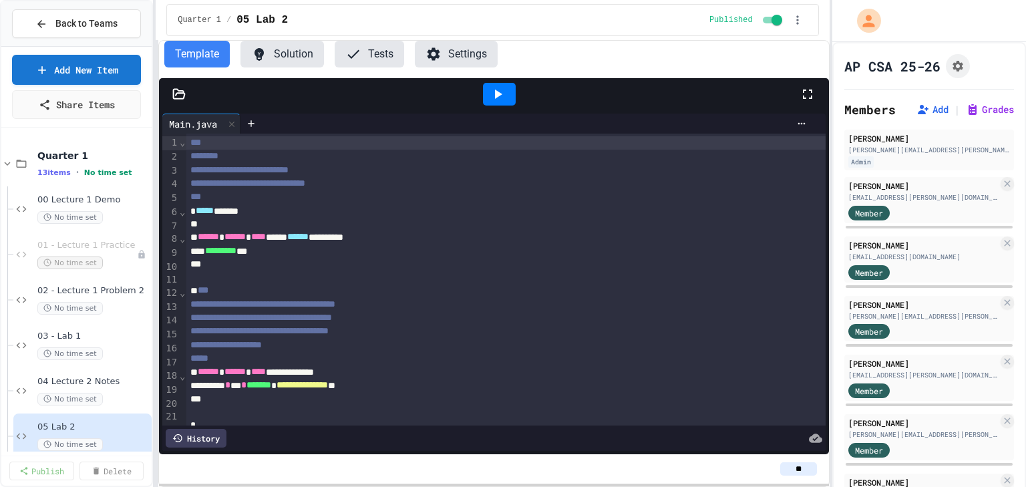 The height and width of the screenshot is (487, 1026). I want to click on div: Unpublished, so click(142, 254).